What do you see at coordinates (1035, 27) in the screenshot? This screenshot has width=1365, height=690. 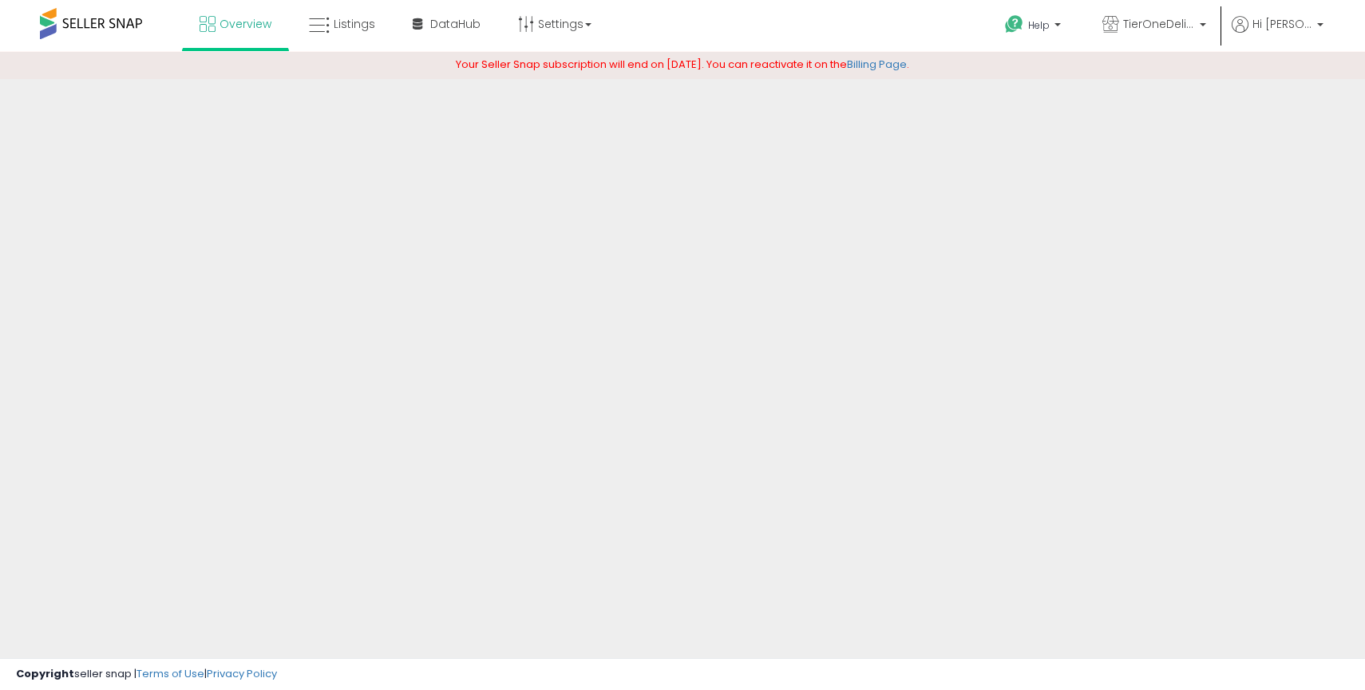 I see `a: Help` at bounding box center [1035, 27].